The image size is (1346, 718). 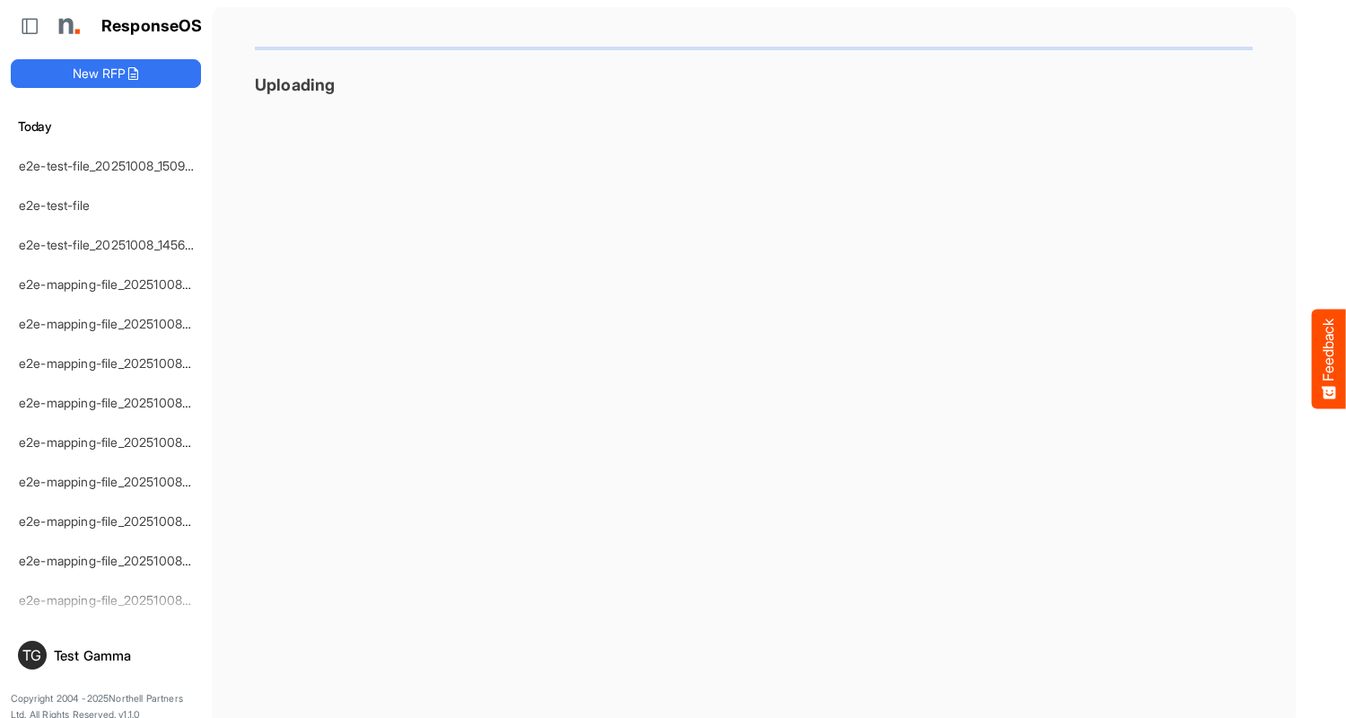 I want to click on span: TG, so click(x=31, y=655).